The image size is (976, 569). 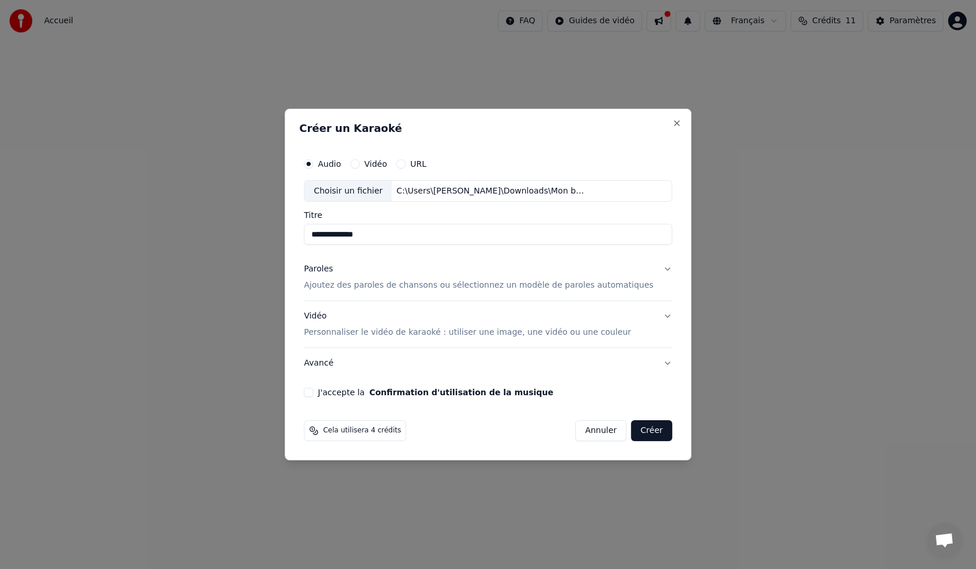 What do you see at coordinates (435, 392) in the screenshot?
I see `label: J'accepte la` at bounding box center [435, 392].